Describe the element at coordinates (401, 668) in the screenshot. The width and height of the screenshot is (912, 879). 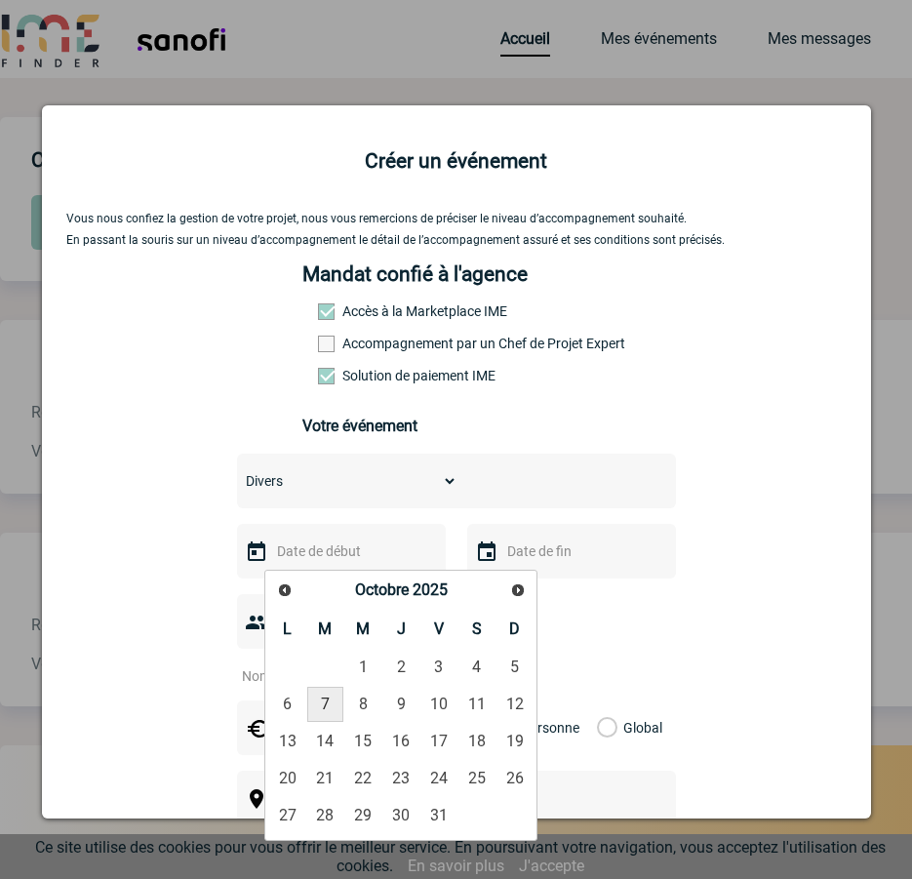
I see `a: 2` at that location.